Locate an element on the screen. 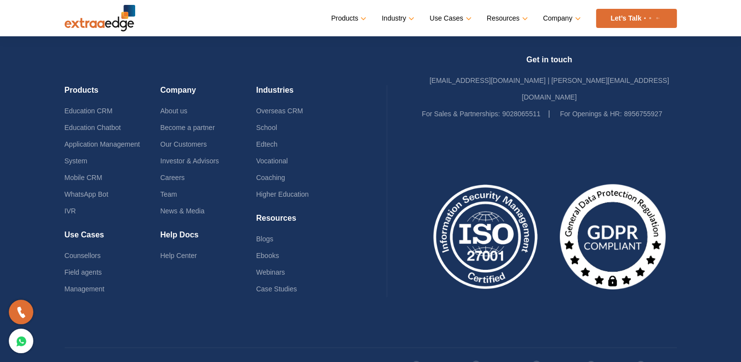  a: Education CRM is located at coordinates (89, 111).